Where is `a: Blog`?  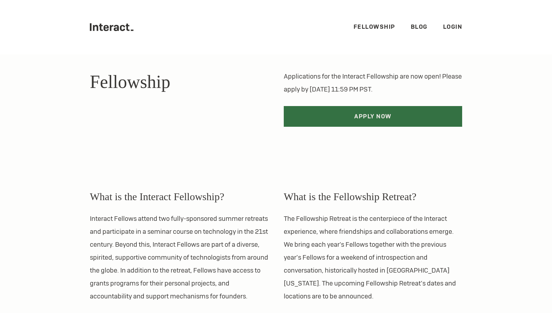
a: Blog is located at coordinates (419, 27).